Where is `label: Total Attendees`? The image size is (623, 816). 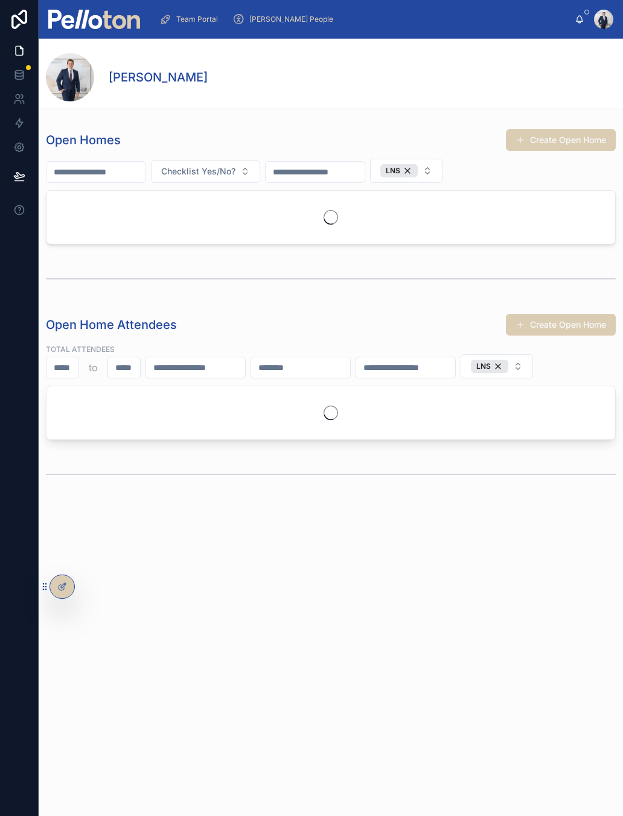
label: Total Attendees is located at coordinates (80, 349).